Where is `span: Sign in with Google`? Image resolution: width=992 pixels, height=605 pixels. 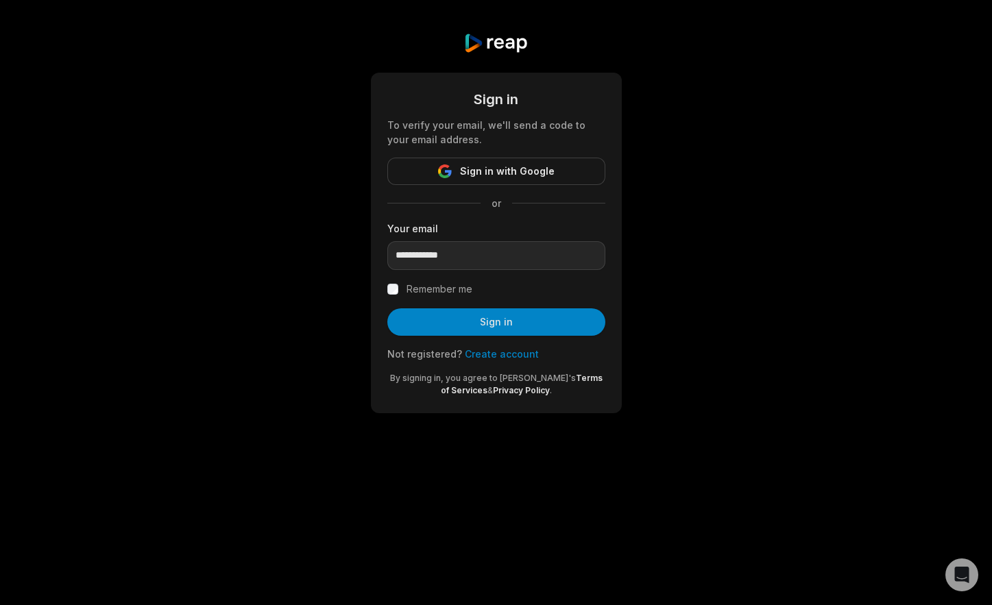 span: Sign in with Google is located at coordinates (507, 171).